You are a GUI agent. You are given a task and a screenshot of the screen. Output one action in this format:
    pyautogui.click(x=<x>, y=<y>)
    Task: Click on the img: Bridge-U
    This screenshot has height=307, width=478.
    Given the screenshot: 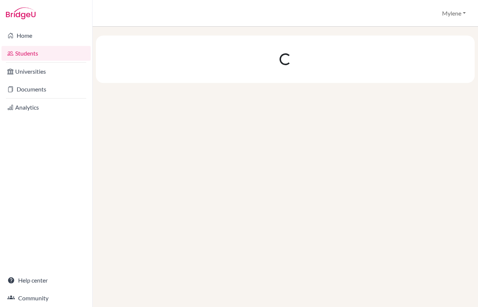 What is the action you would take?
    pyautogui.click(x=21, y=13)
    